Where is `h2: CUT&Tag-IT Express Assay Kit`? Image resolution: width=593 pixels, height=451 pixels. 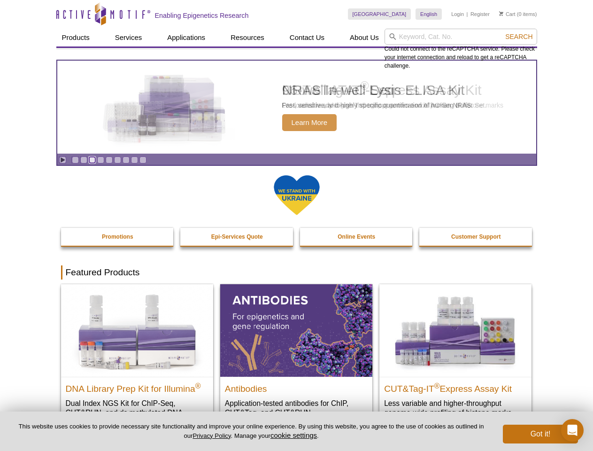 h2: CUT&Tag-IT Express Assay Kit is located at coordinates (455, 386).